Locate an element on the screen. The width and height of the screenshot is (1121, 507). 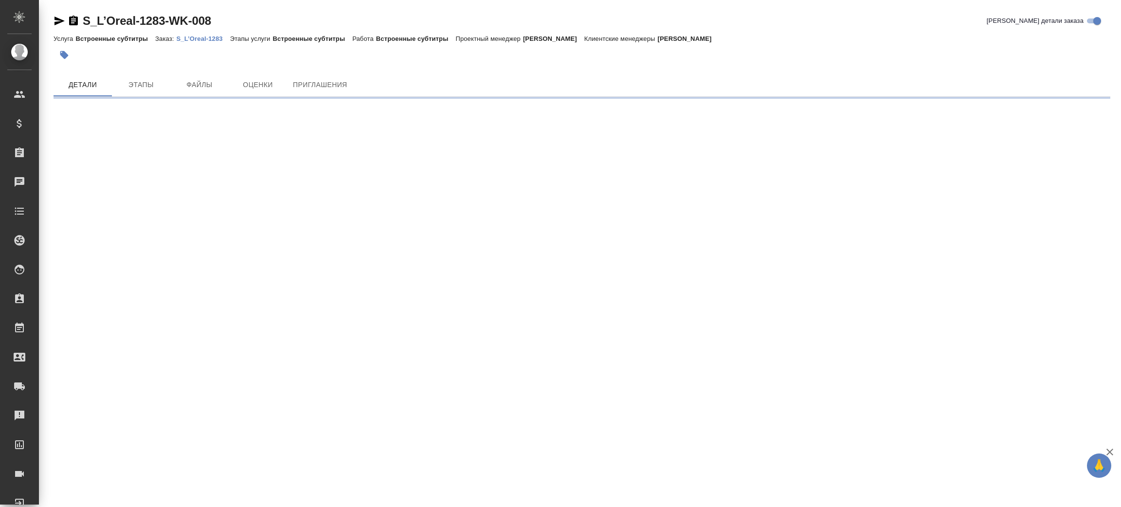
p: Работа is located at coordinates (364, 38).